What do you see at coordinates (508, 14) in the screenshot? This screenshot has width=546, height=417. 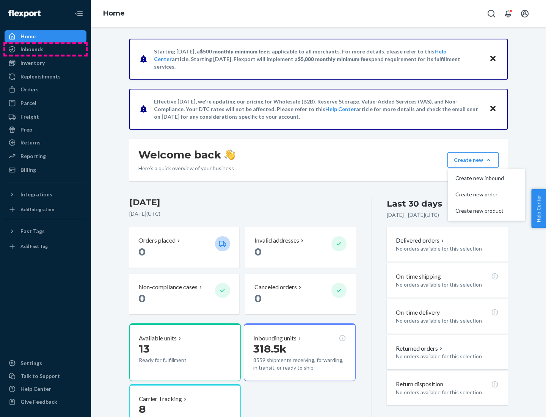 I see `button: Open notifications` at bounding box center [508, 14].